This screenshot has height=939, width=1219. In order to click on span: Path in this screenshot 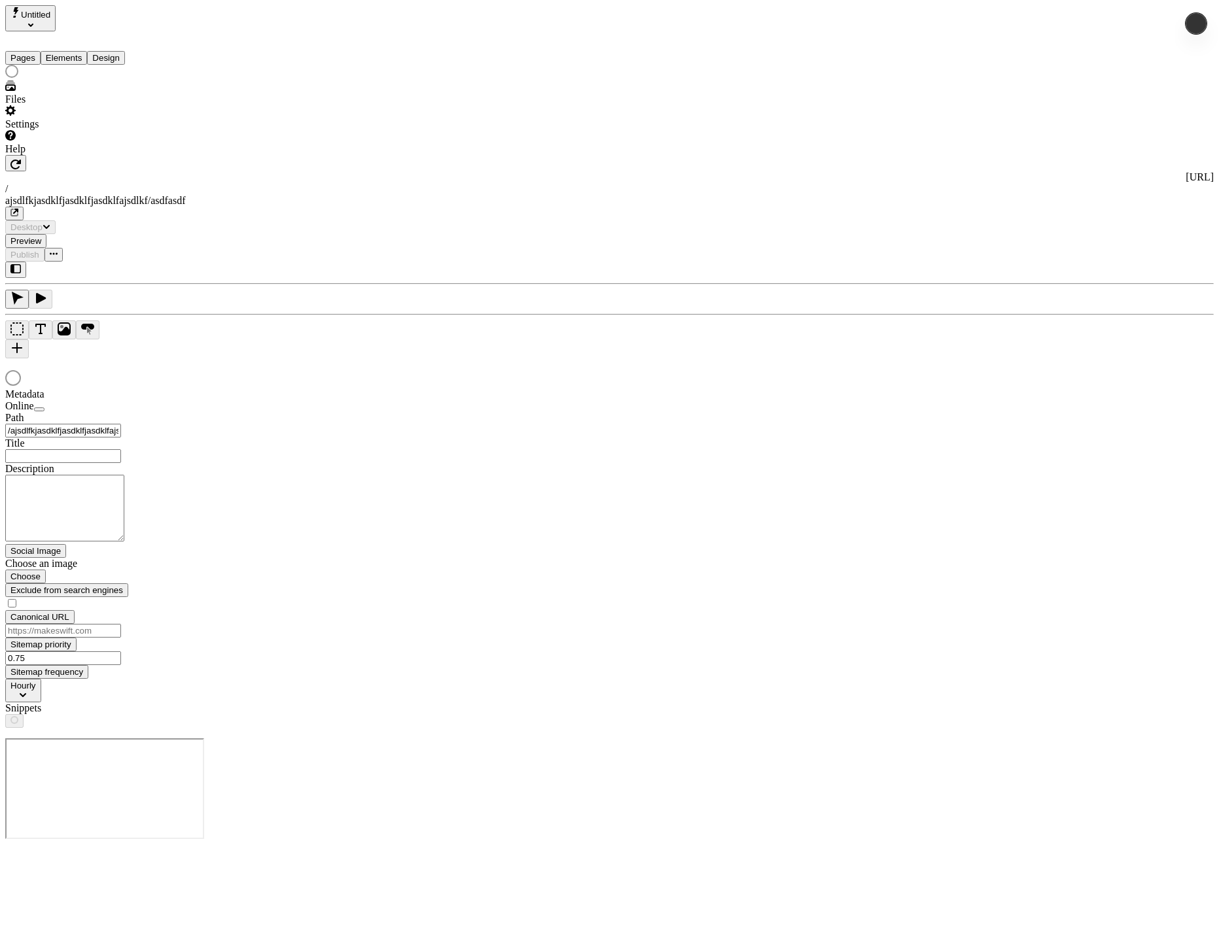, I will do `click(14, 417)`.